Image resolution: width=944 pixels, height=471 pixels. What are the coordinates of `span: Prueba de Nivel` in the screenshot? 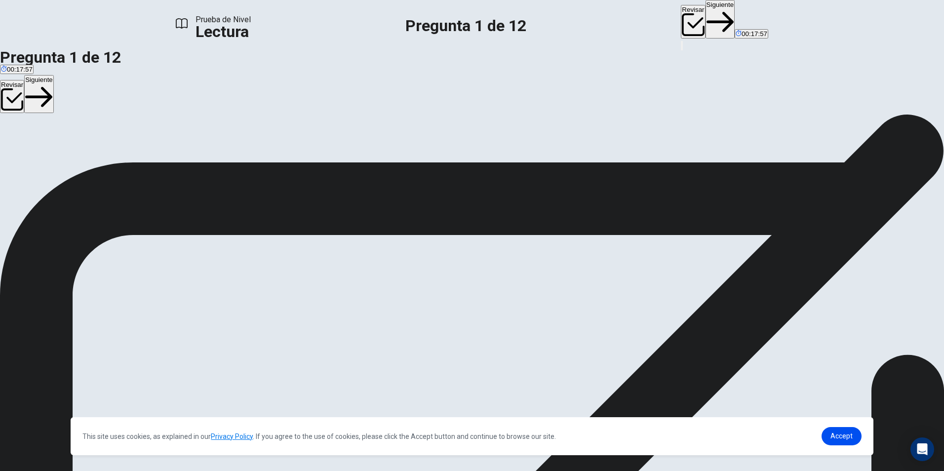 It's located at (223, 20).